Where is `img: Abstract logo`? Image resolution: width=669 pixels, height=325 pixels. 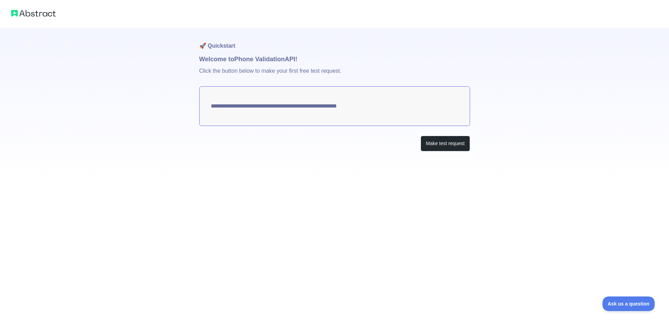 img: Abstract logo is located at coordinates (33, 13).